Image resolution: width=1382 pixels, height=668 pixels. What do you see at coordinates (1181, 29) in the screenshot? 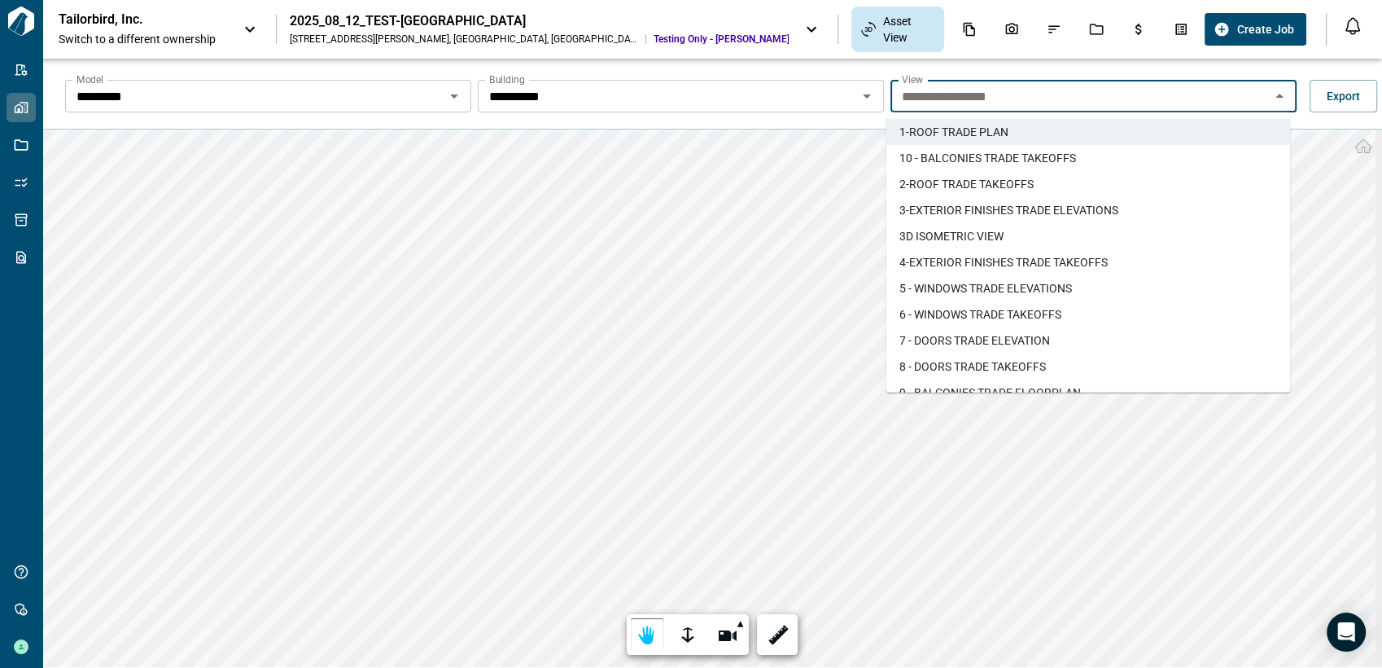
I see `div: Takeoff Center` at bounding box center [1181, 29].